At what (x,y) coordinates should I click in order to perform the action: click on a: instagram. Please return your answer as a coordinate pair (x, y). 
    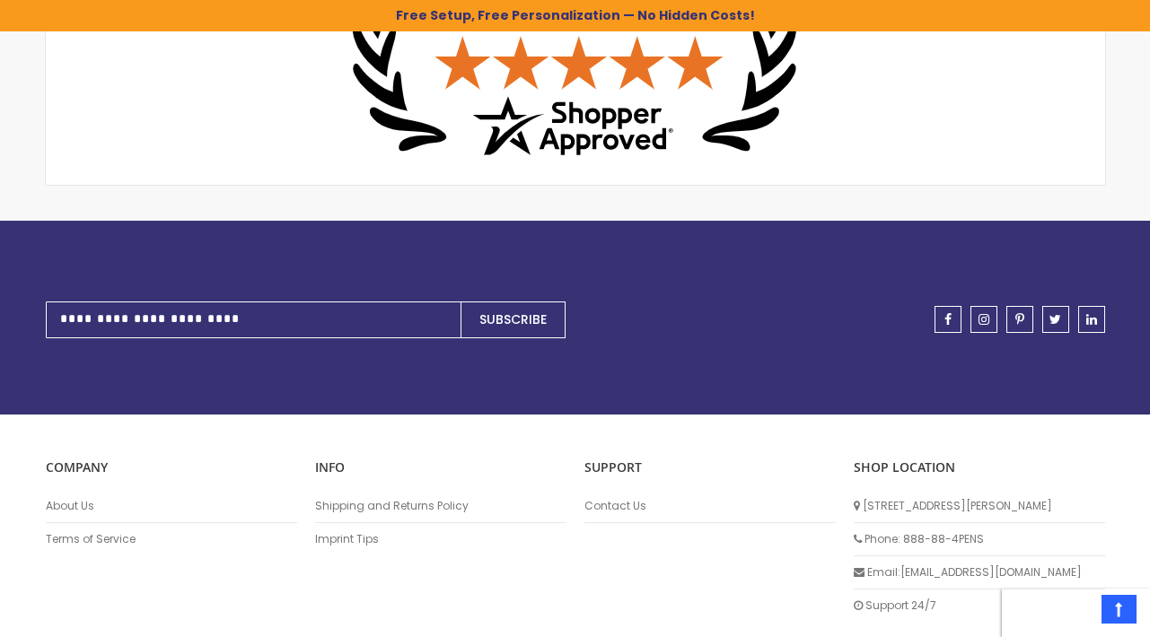
    Looking at the image, I should click on (984, 319).